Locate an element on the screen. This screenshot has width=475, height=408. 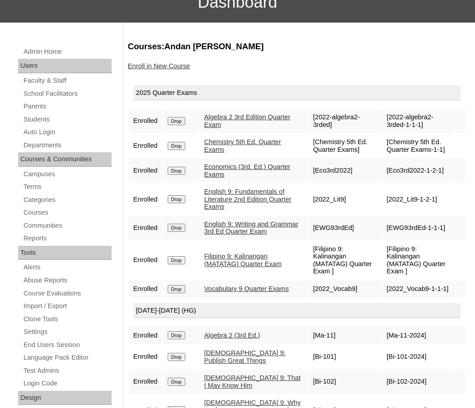
td: [Bi-102-2024] is located at coordinates (418, 381).